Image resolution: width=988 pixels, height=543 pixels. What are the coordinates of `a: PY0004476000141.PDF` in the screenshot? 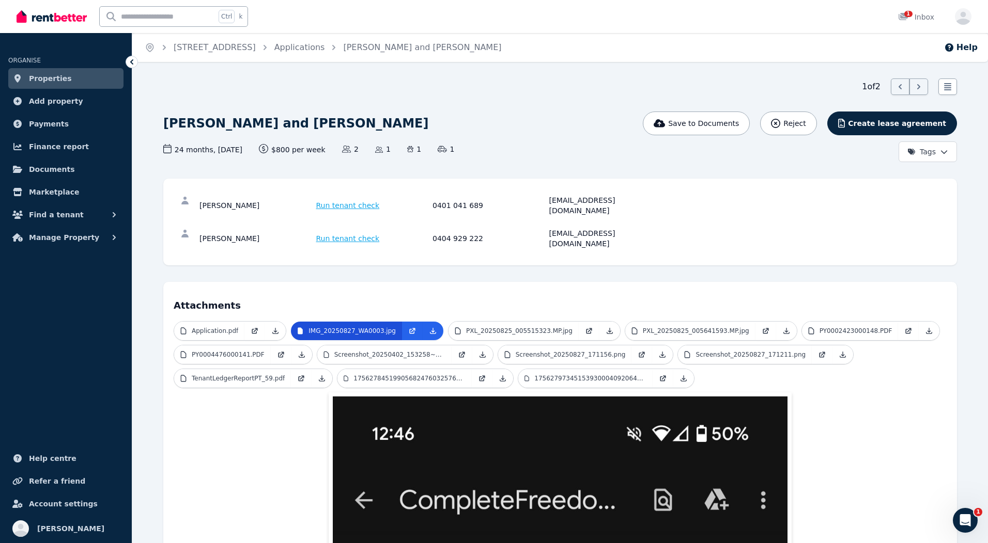 It's located at (222, 355).